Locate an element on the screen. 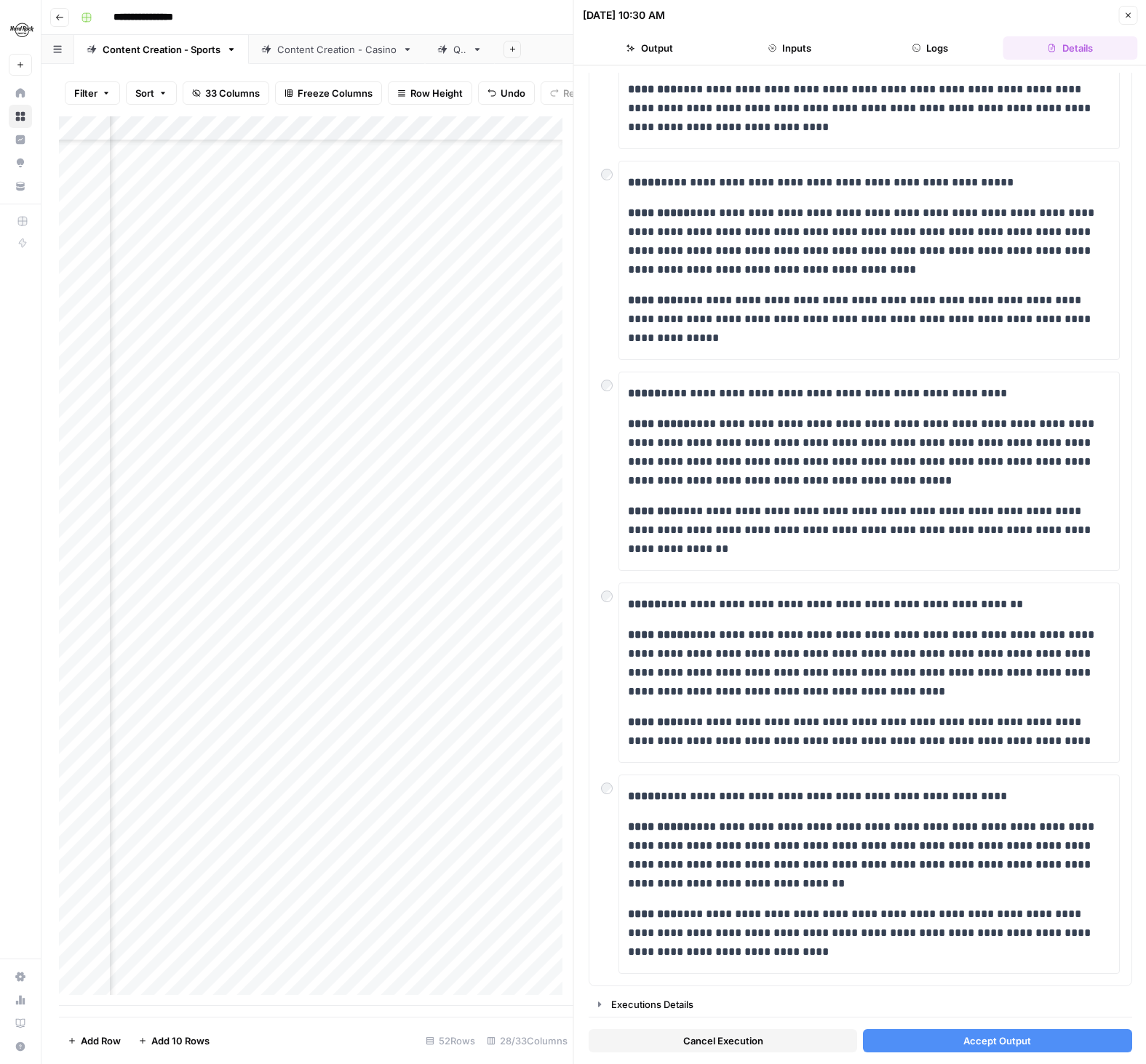 This screenshot has width=1146, height=1064. div: Executions Details is located at coordinates (867, 1005).